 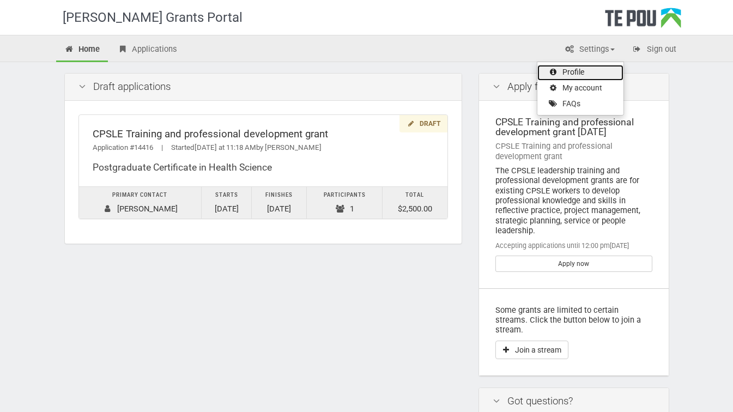 I want to click on div: Draft applications, so click(x=263, y=87).